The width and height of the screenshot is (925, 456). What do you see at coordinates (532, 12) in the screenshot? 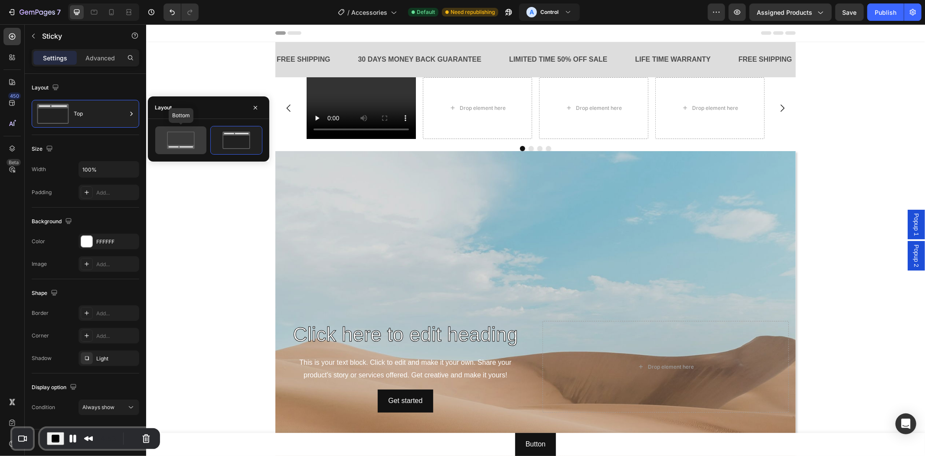
I see `p: A` at bounding box center [532, 12].